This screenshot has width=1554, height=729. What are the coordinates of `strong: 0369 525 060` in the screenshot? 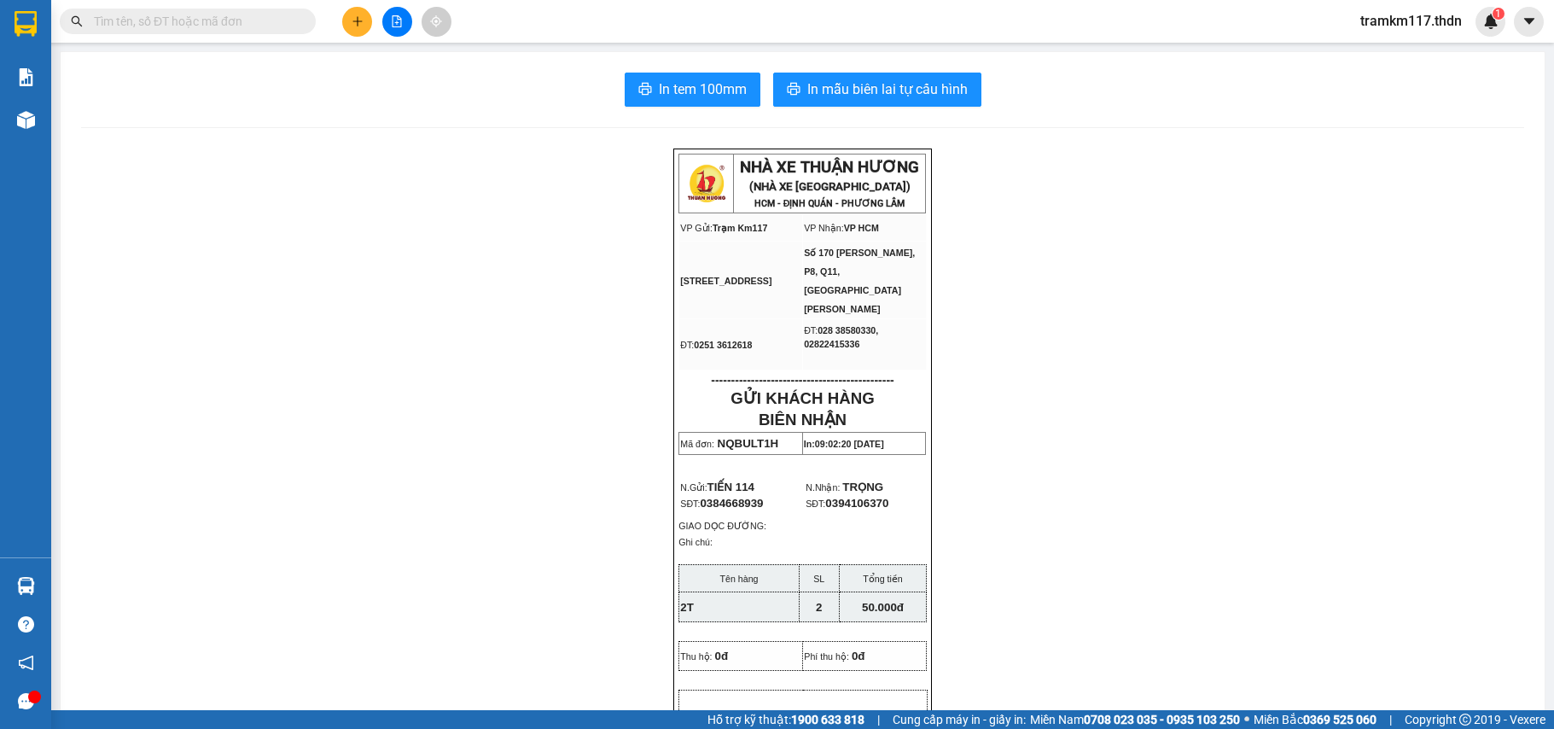 It's located at (1340, 720).